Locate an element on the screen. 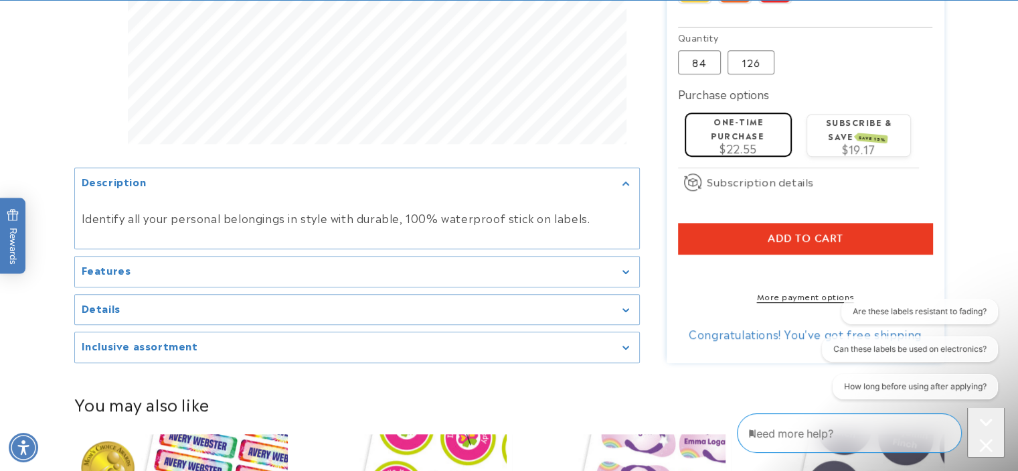 The height and width of the screenshot is (471, 1018). summary: Description is located at coordinates (357, 183).